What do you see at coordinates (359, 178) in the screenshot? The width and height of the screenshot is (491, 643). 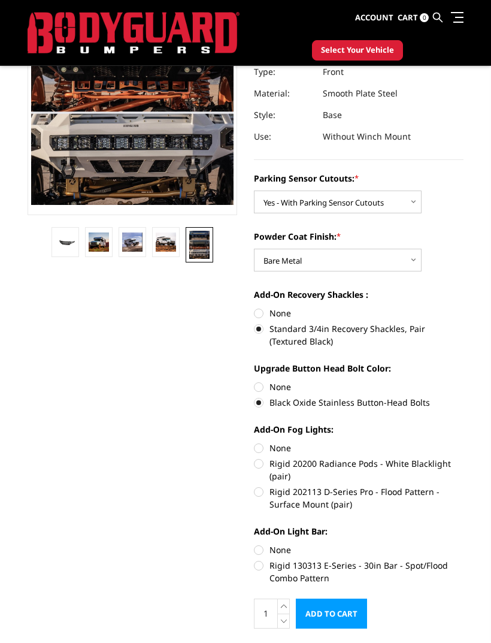 I see `label: Parking Sensor Cutouts:` at bounding box center [359, 178].